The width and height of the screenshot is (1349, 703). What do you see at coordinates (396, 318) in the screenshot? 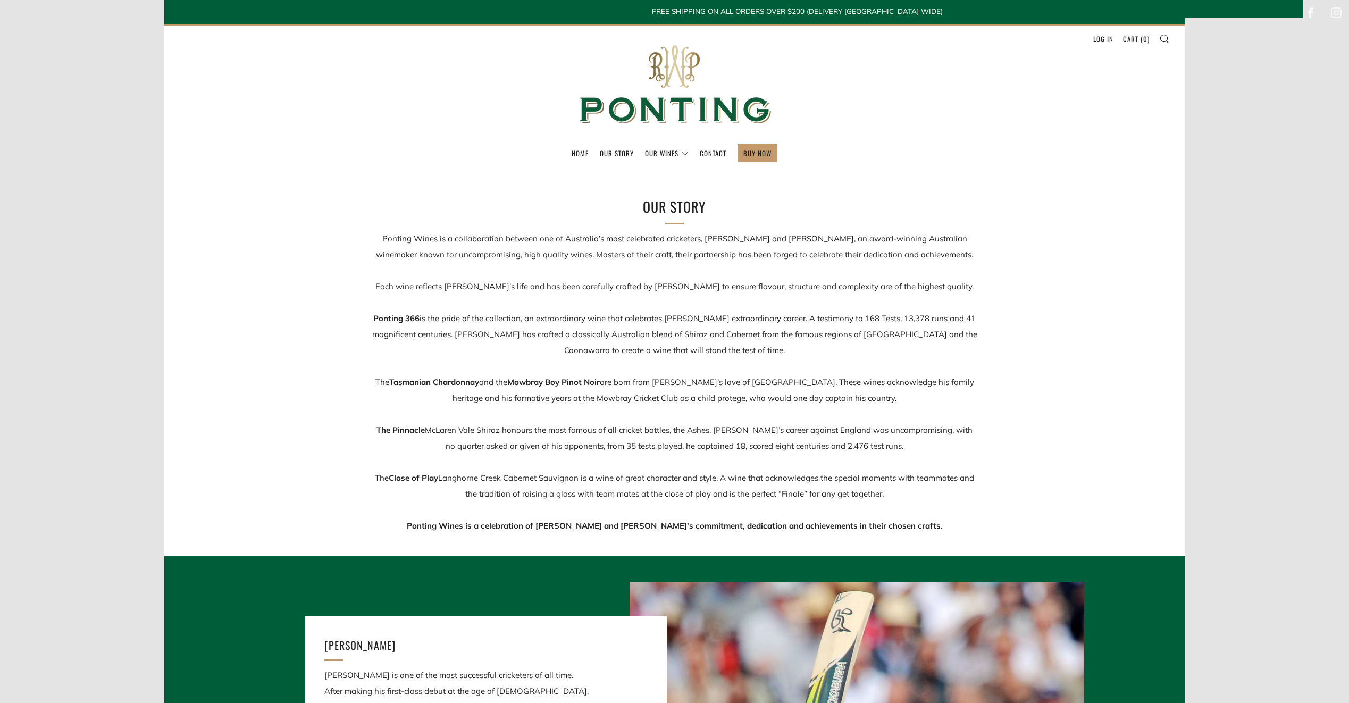
I see `strong: Ponting 366` at bounding box center [396, 318].